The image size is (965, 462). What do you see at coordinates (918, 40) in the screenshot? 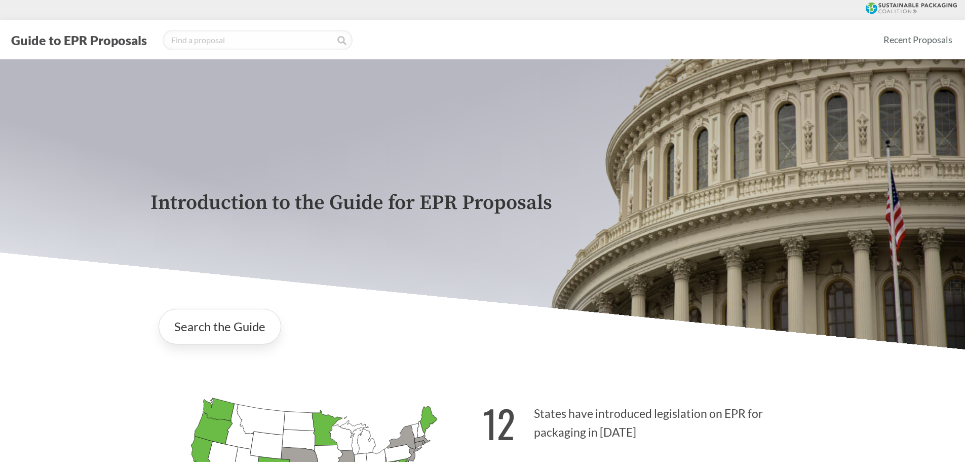
I see `a: Recent Proposals` at bounding box center [918, 40].